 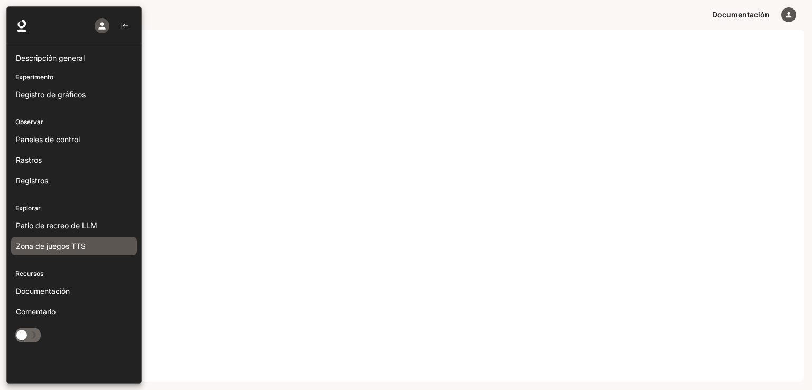 I want to click on span: Alternar modo oscuro, so click(x=22, y=334).